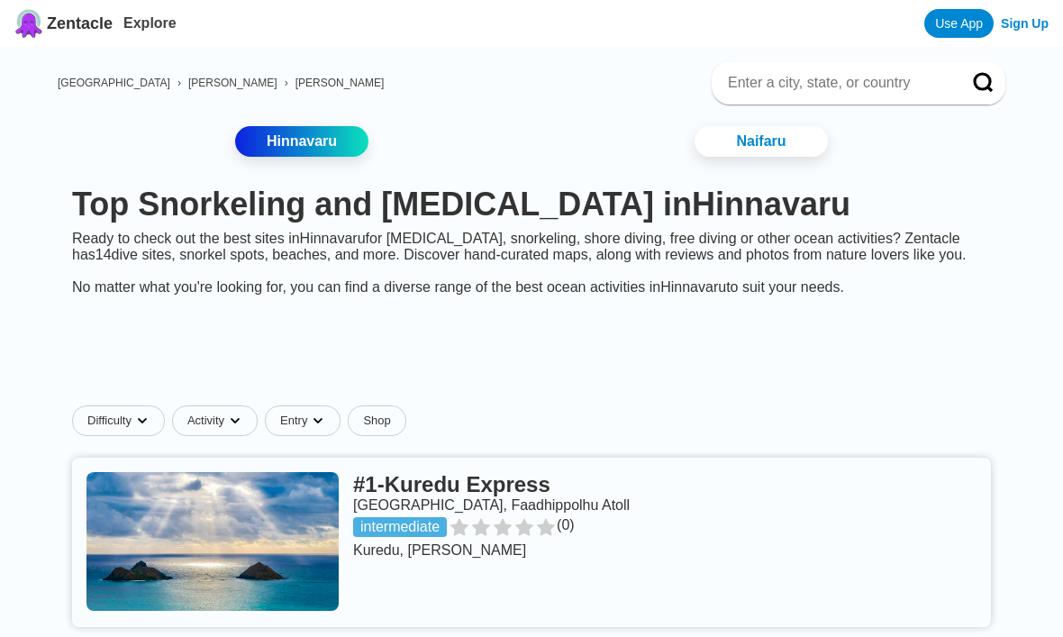 This screenshot has width=1063, height=637. What do you see at coordinates (302, 141) in the screenshot?
I see `a: Hinnavaru` at bounding box center [302, 141].